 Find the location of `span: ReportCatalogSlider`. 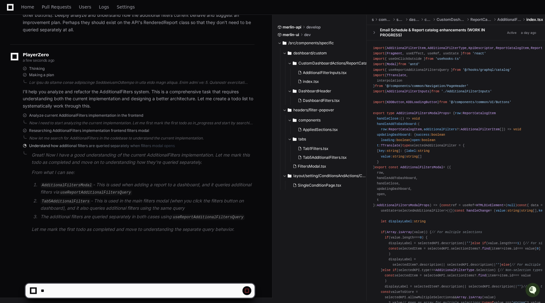

span: ReportCatalogSlider is located at coordinates (481, 20).